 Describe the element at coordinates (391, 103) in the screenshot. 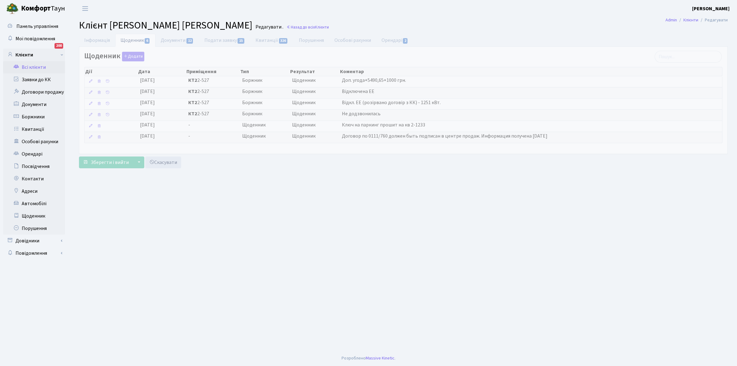

I see `span: Відкл. ЕЕ (розірвано договір з КК) - 1251 кВт.` at that location.